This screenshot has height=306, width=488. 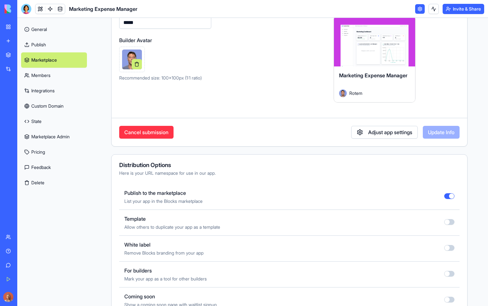 What do you see at coordinates (375, 59) in the screenshot?
I see `a: Marketing Expense ManagerAvatarRotem` at bounding box center [375, 59].